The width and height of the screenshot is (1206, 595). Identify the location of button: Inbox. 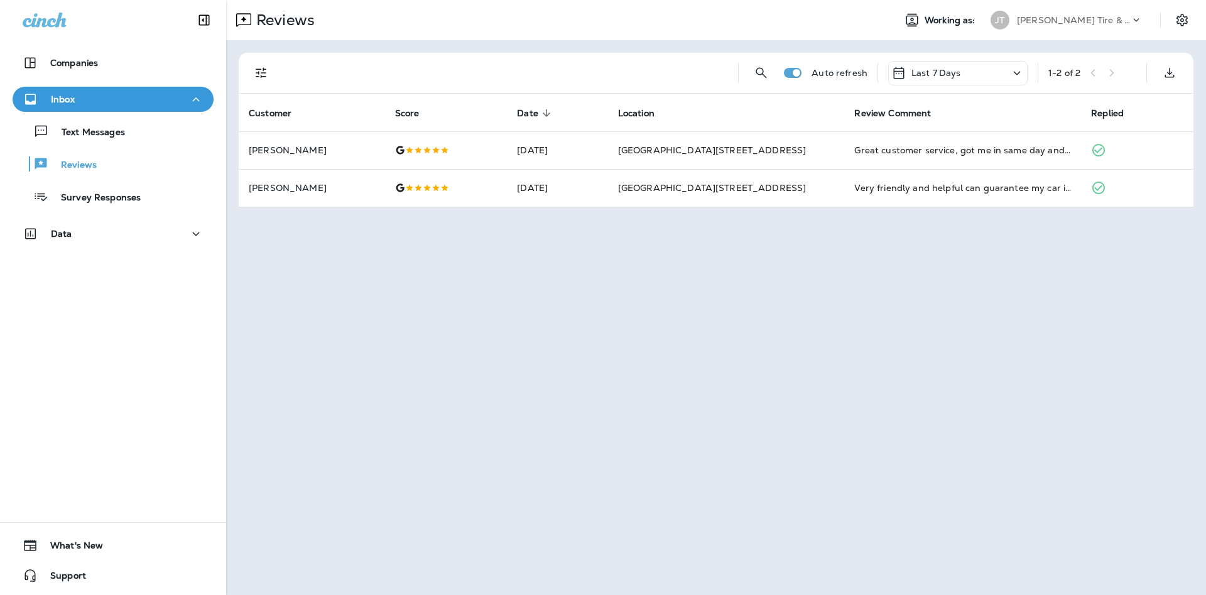
(113, 99).